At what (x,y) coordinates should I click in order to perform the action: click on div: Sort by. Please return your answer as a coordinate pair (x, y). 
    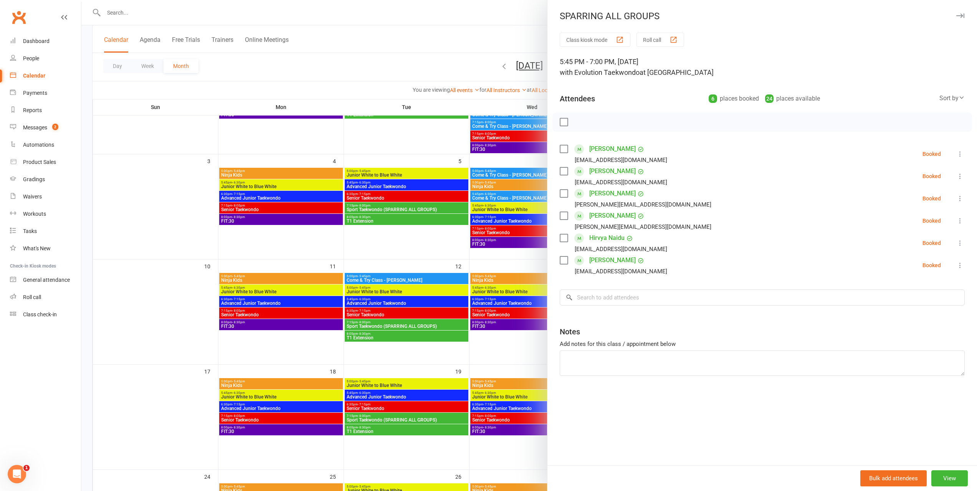
    Looking at the image, I should click on (952, 98).